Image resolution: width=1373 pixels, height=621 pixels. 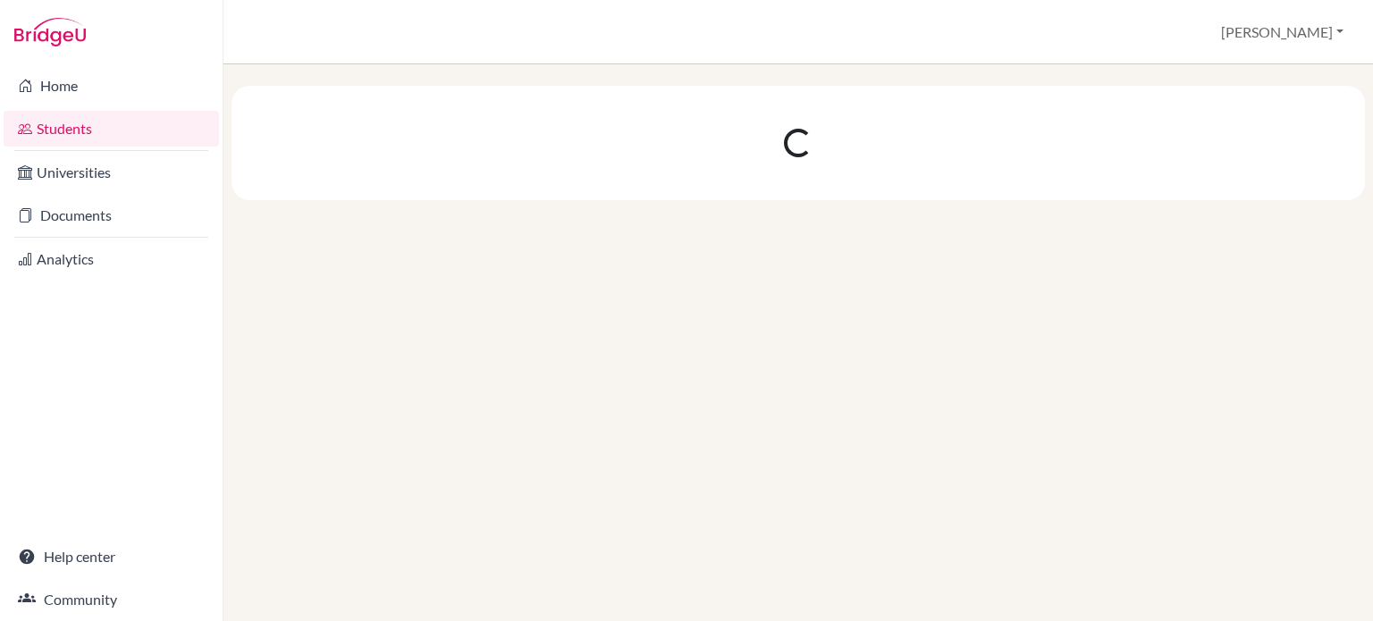 I want to click on a: Analytics, so click(x=111, y=259).